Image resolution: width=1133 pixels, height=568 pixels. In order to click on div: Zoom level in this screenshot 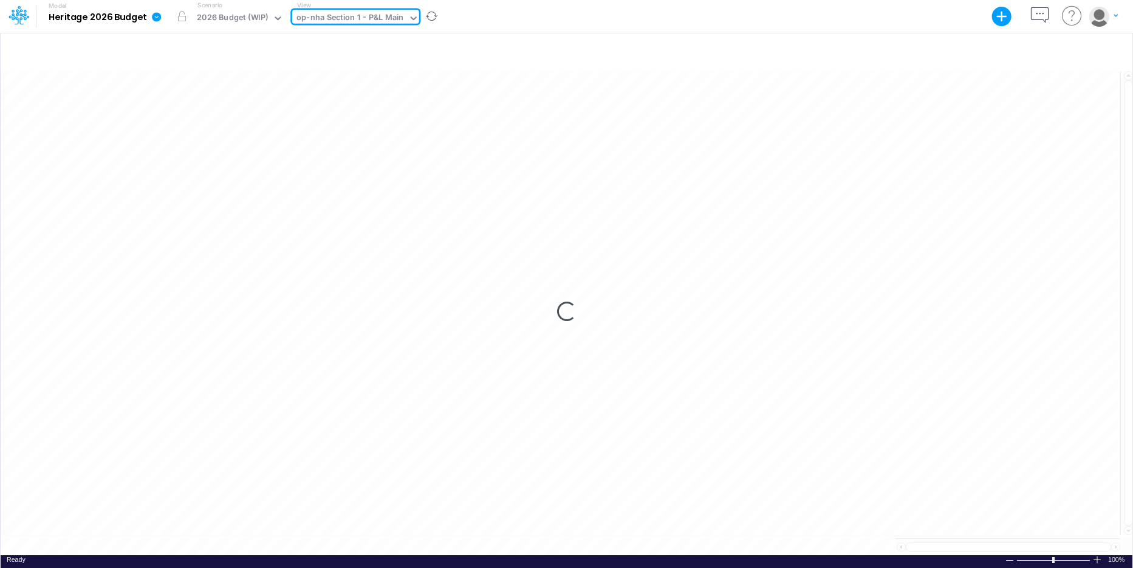, I will do `click(1117, 559)`.